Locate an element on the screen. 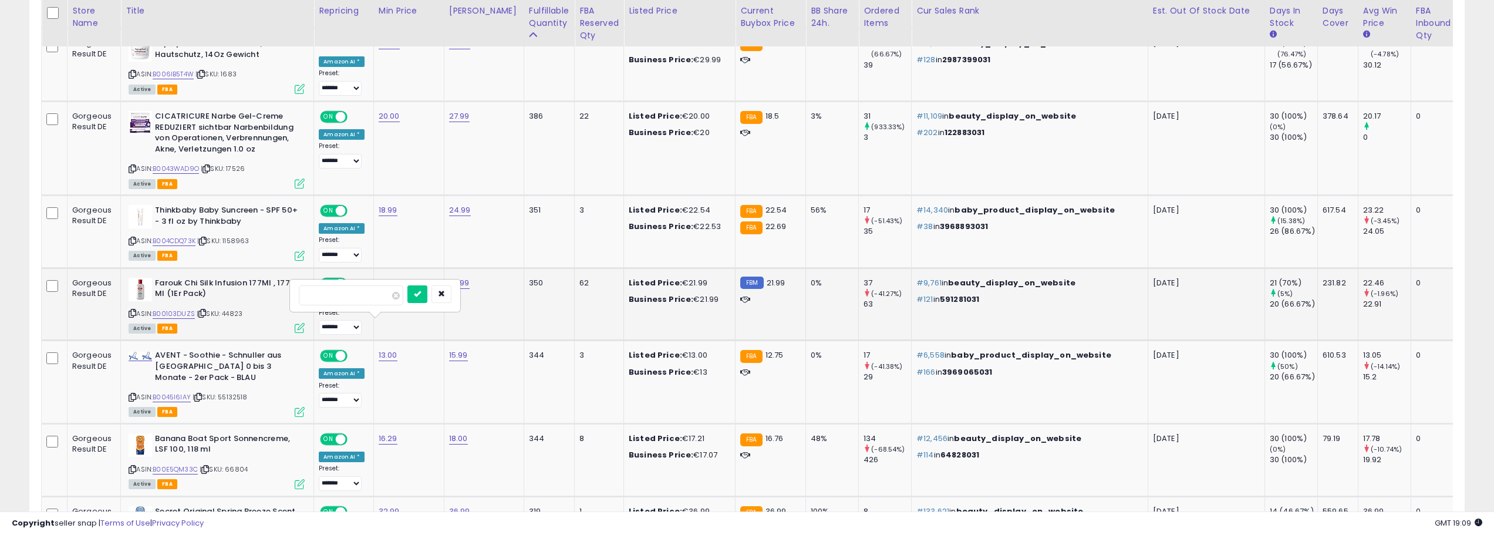 This screenshot has height=535, width=1494. span: #128 is located at coordinates (926, 59).